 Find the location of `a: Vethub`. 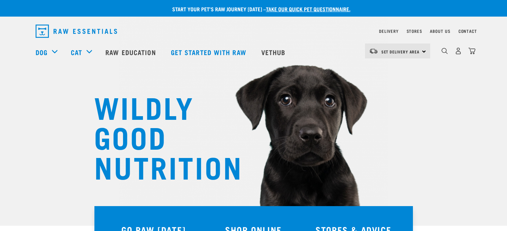

a: Vethub is located at coordinates (274, 52).